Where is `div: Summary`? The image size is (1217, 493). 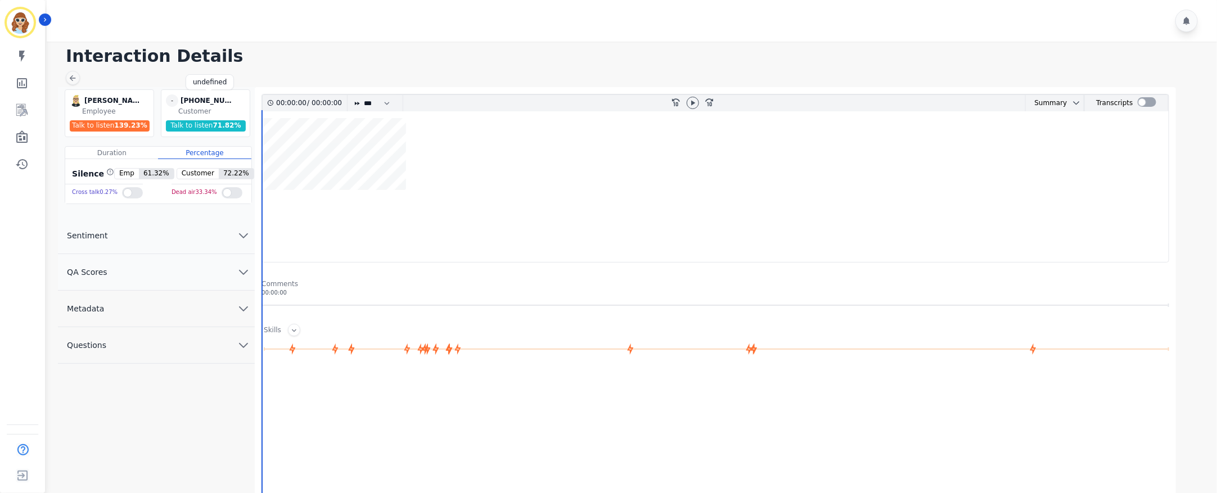
div: Summary is located at coordinates (1047, 103).